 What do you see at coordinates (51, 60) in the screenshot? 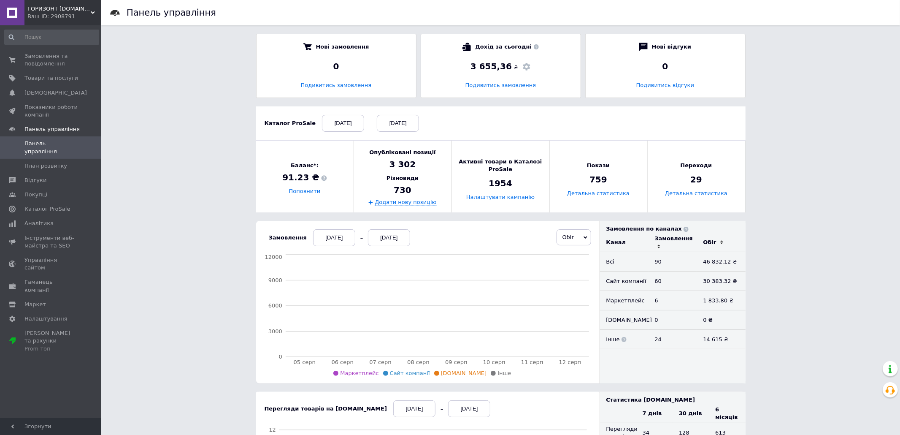
I see `span: Замовлення та повідомлення` at bounding box center [51, 60].